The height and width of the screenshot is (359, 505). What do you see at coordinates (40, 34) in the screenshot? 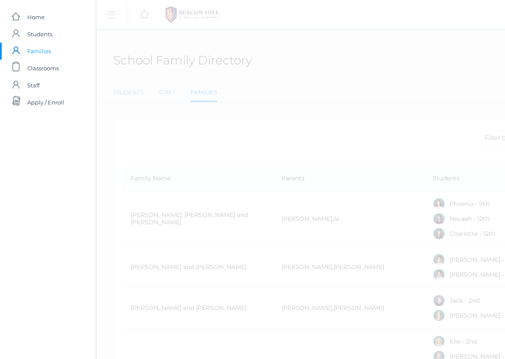
I see `span: Students` at bounding box center [40, 34].